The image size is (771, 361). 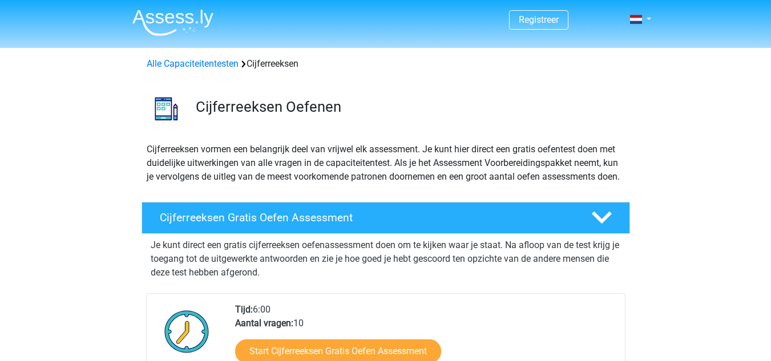 What do you see at coordinates (386, 259) in the screenshot?
I see `p: Je kunt direct een gratis cijferreeksen oefenassessment doen om te kijken waar je staat. Na afloo...` at bounding box center [386, 259].